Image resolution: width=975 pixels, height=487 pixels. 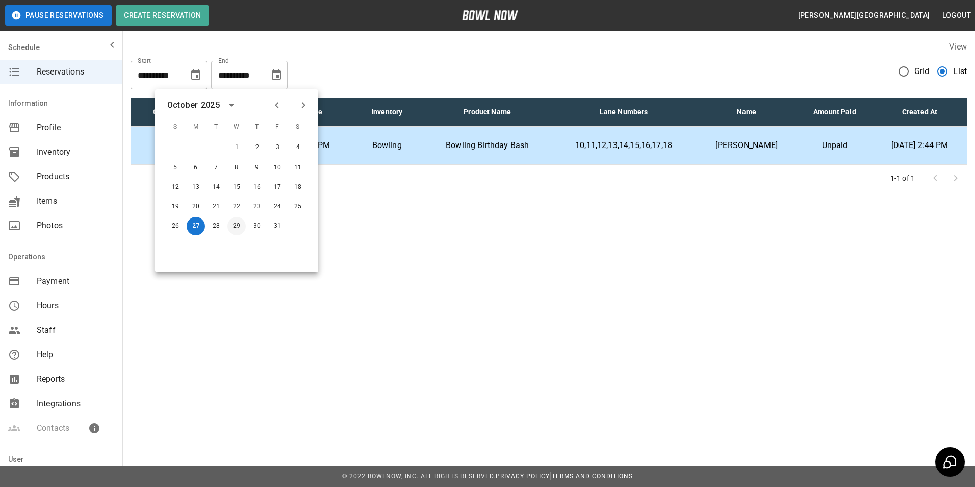 I want to click on span: Help, so click(x=75, y=355).